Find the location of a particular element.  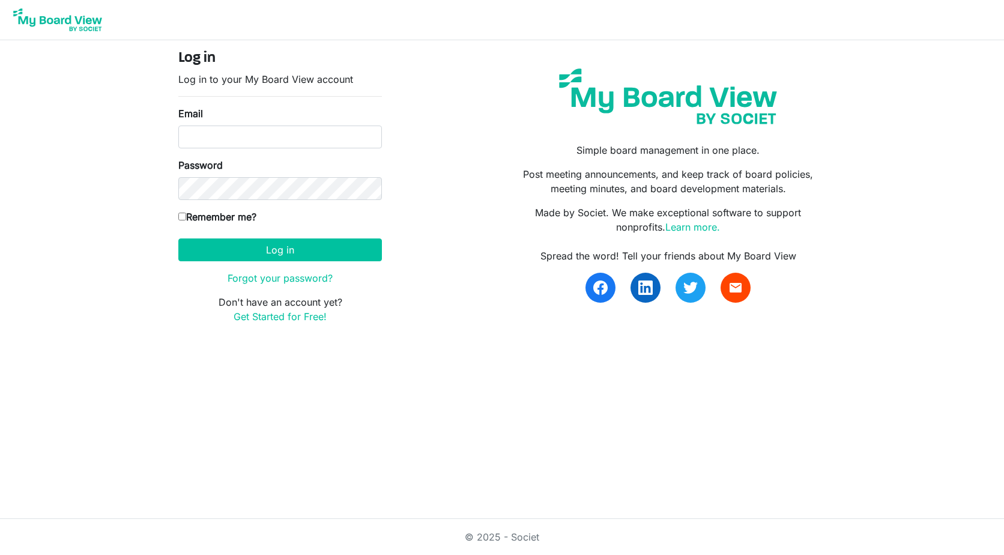

p: Log in to your My Board View account is located at coordinates (280, 79).